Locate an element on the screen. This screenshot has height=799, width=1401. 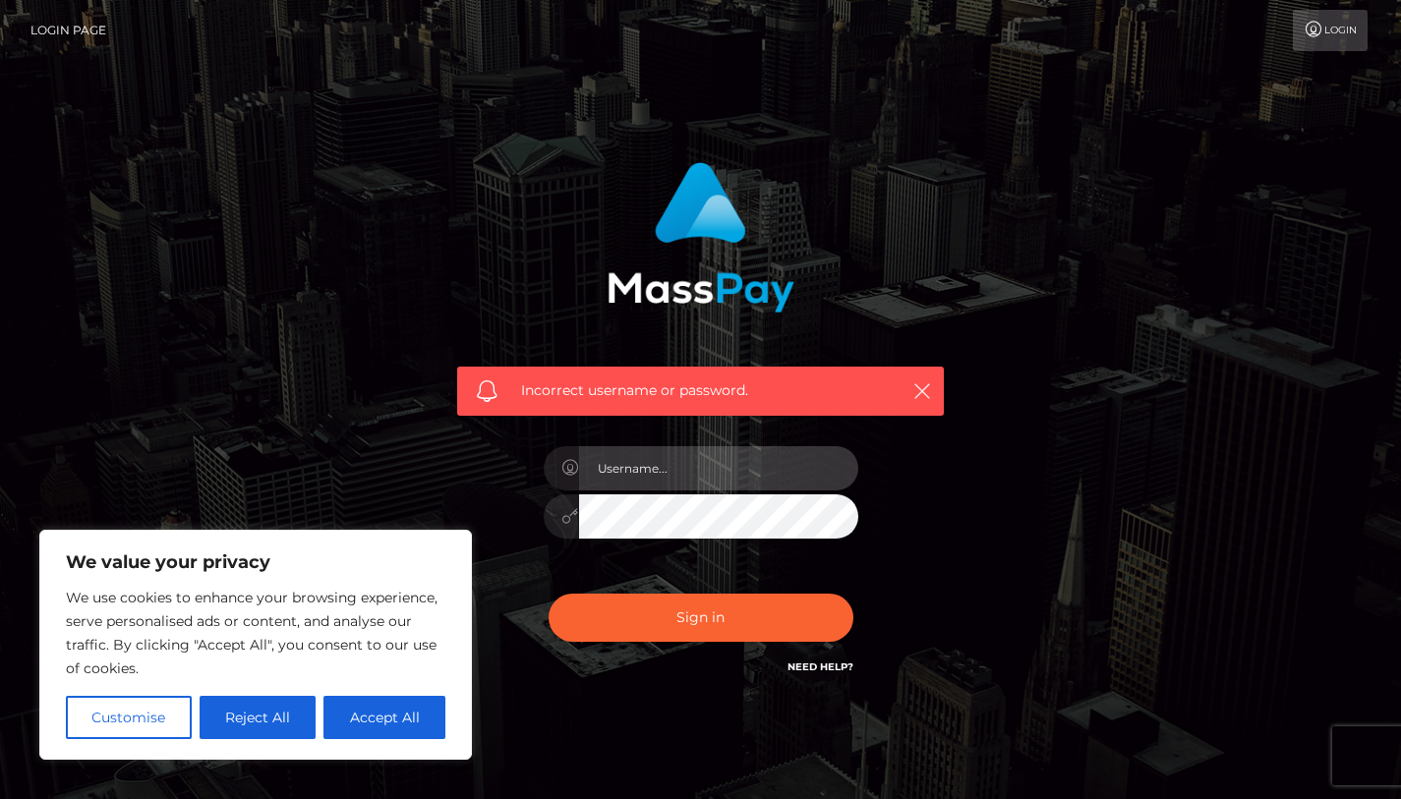
button: Customise is located at coordinates (129, 718).